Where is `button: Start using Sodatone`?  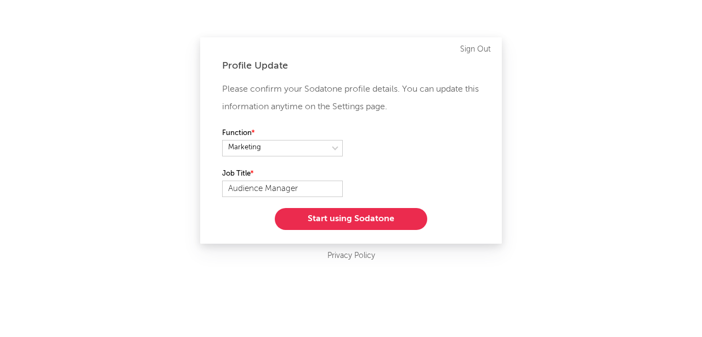
button: Start using Sodatone is located at coordinates (351, 219).